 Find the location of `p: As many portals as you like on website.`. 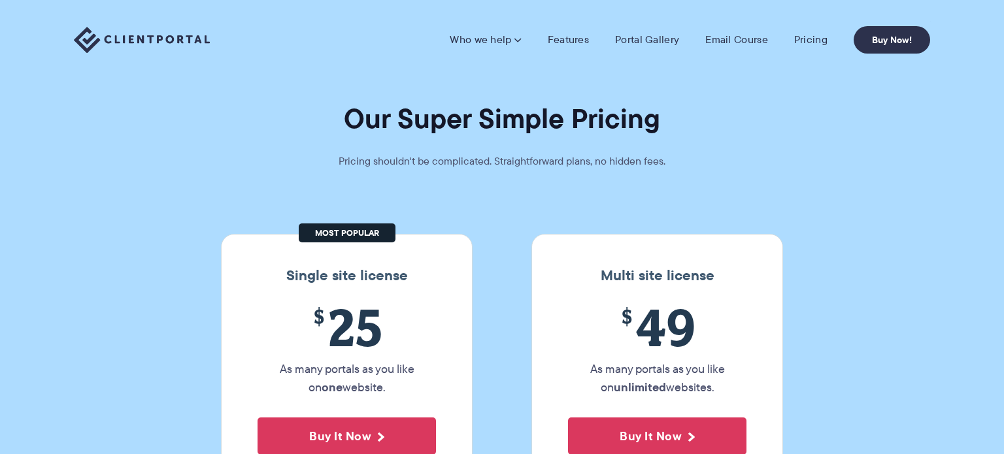

p: As many portals as you like on website. is located at coordinates (346, 378).